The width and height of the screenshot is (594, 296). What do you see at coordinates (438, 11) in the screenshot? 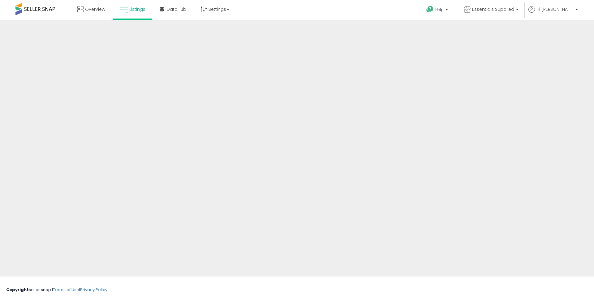
I see `a: Help` at bounding box center [438, 11].